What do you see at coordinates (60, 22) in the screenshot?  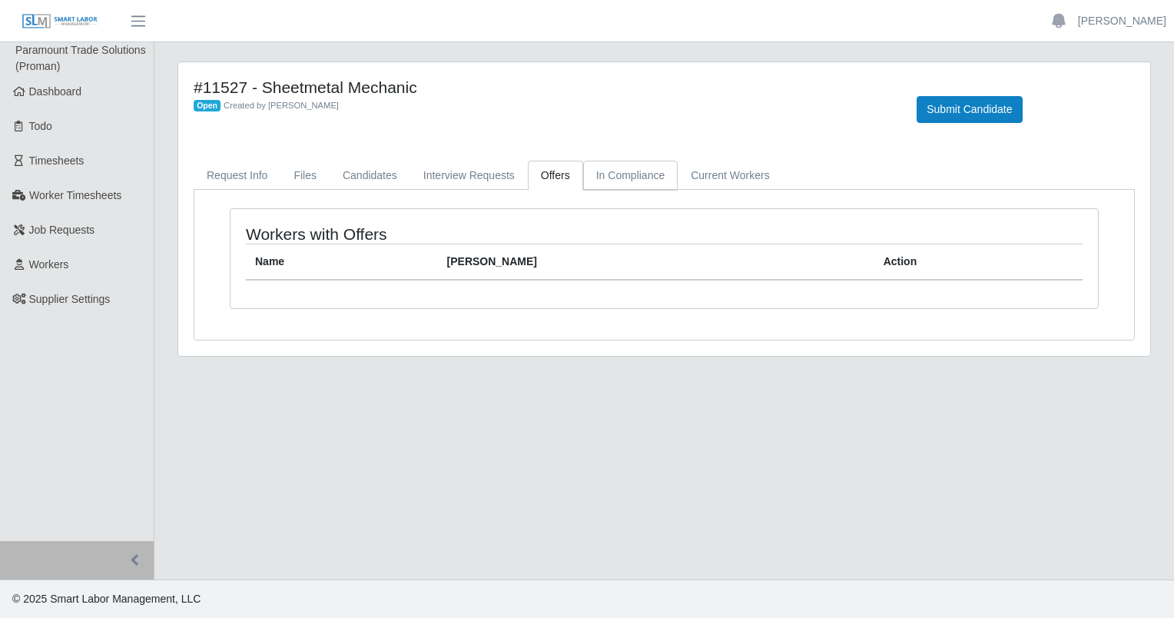 I see `img: SLM Logo` at bounding box center [60, 22].